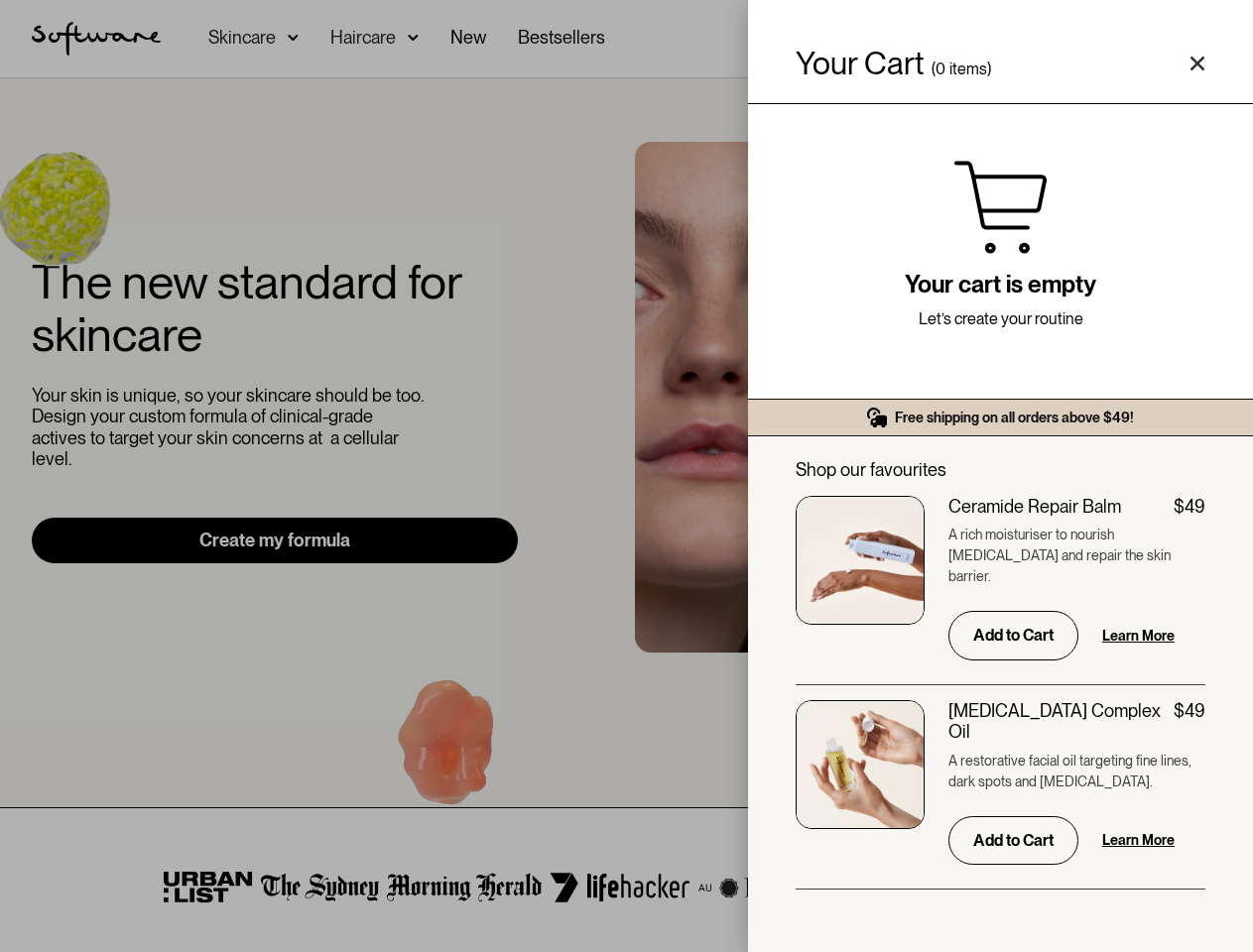 The height and width of the screenshot is (952, 1253). Describe the element at coordinates (860, 560) in the screenshot. I see `img: Ceramide Repair Balm` at that location.